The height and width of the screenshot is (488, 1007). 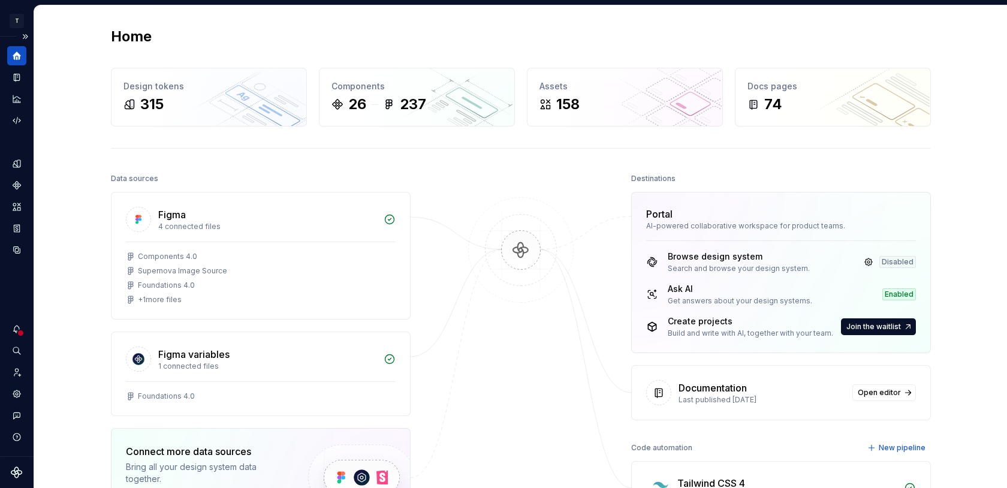 What do you see at coordinates (781, 226) in the screenshot?
I see `div: AI-powered collaborative workspace for product teams.` at bounding box center [781, 226].